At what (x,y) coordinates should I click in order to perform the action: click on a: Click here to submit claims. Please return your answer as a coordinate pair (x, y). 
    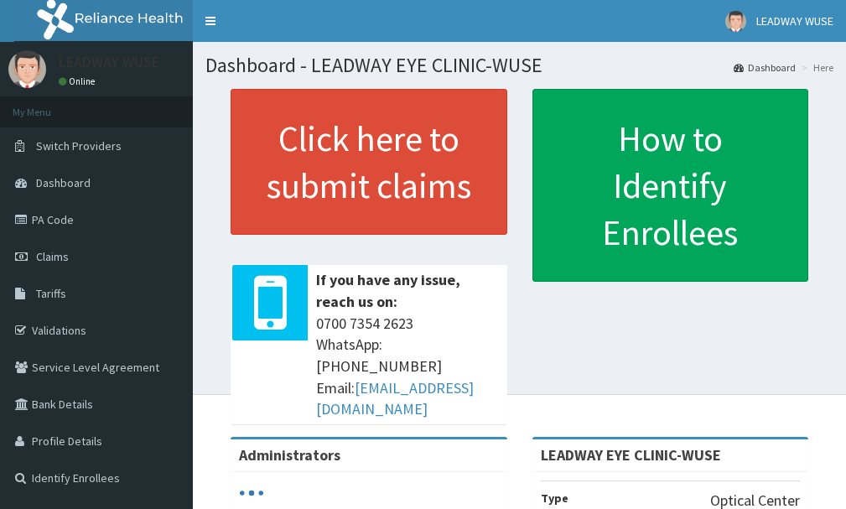
    Looking at the image, I should click on (369, 162).